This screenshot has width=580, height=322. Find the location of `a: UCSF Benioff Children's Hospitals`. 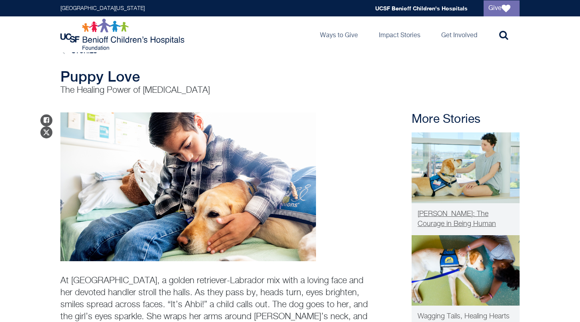

a: UCSF Benioff Children's Hospitals is located at coordinates (421, 8).